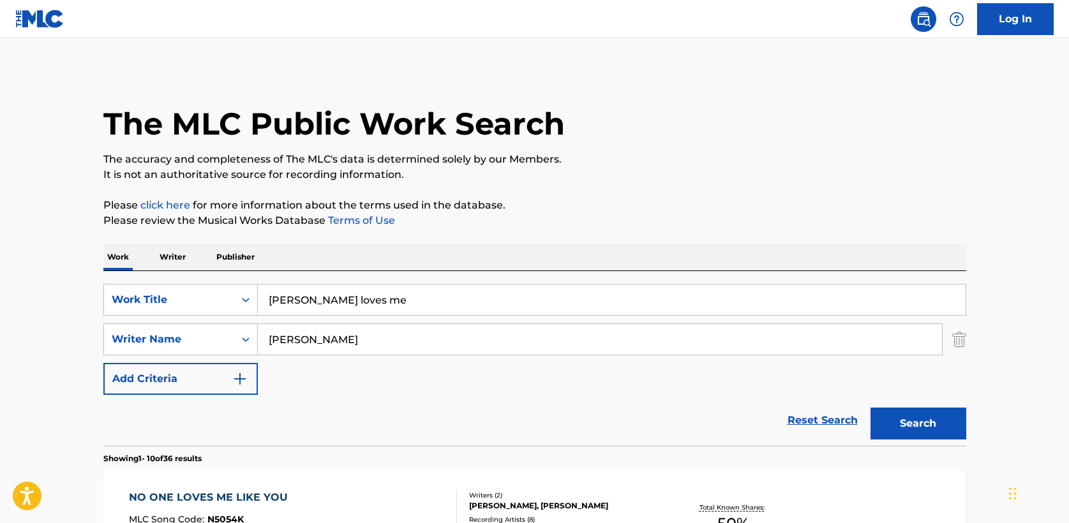  I want to click on form: Search Form, so click(535, 365).